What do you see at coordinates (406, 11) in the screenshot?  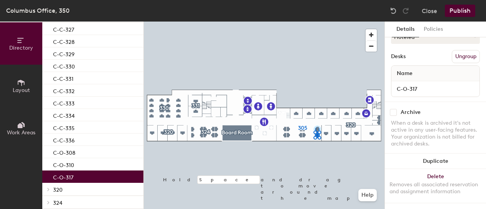 I see `img: Redo` at bounding box center [406, 11].